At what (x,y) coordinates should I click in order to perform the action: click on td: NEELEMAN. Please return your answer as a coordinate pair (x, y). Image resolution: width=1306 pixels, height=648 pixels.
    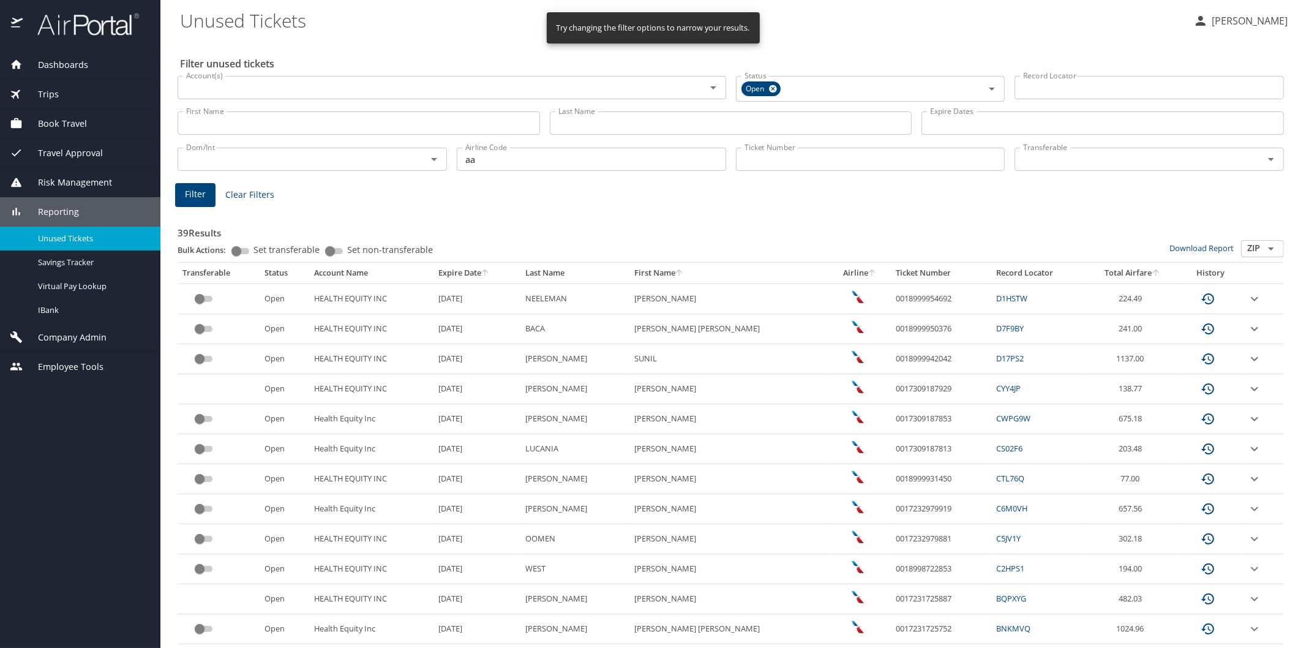
    Looking at the image, I should click on (576, 298).